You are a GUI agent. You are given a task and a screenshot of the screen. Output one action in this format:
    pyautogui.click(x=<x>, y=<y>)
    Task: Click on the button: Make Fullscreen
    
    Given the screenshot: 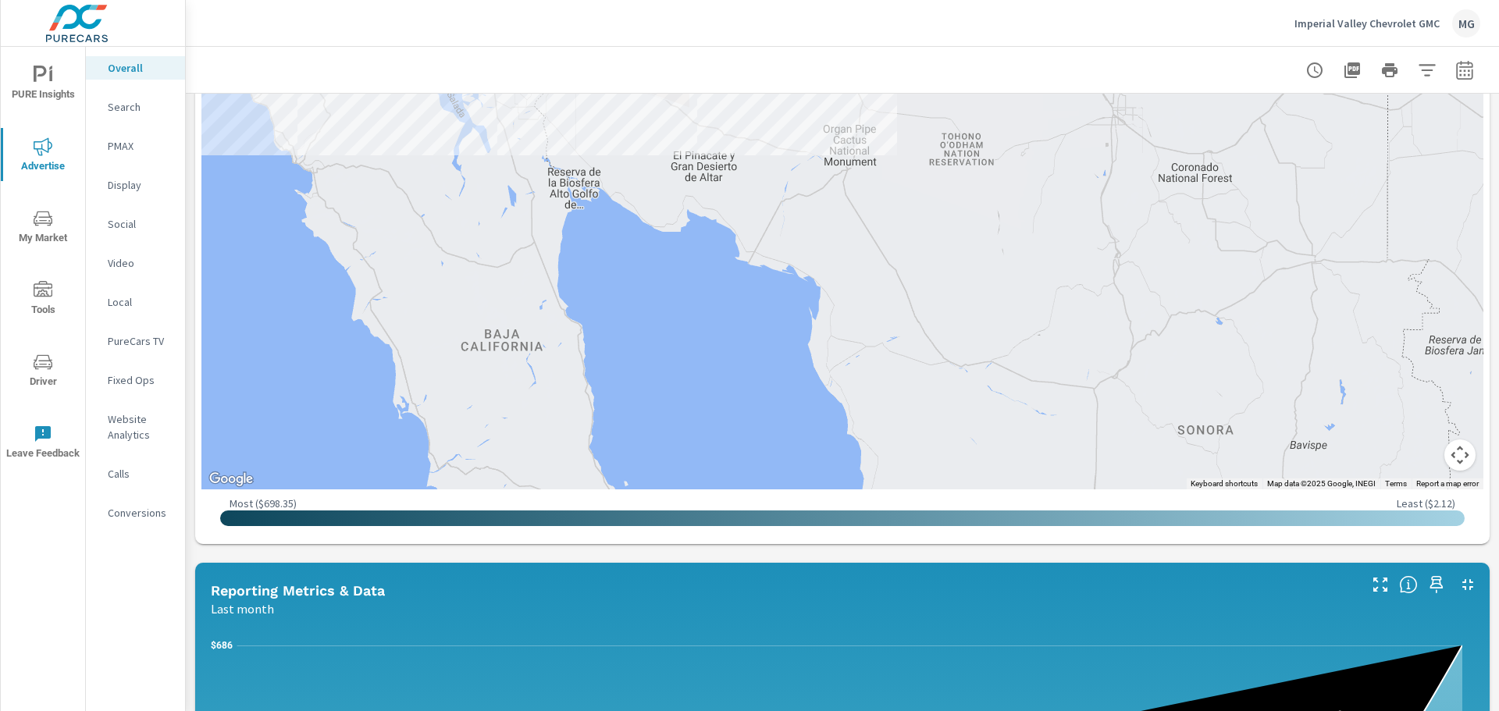 What is the action you would take?
    pyautogui.click(x=1381, y=585)
    